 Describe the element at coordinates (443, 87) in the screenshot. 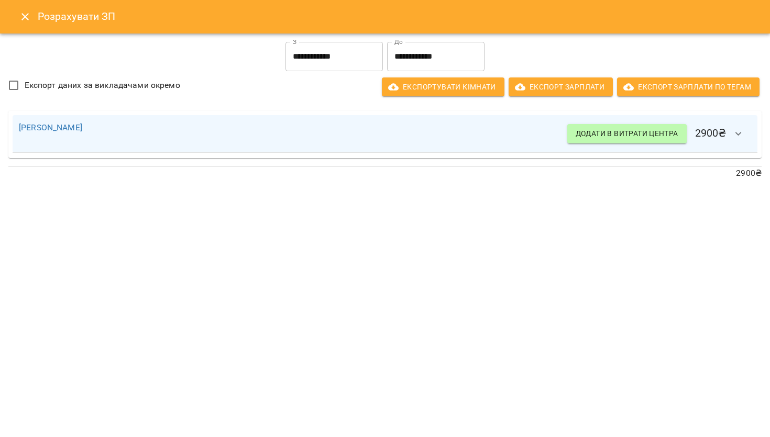

I see `button: Експортувати кімнати` at that location.